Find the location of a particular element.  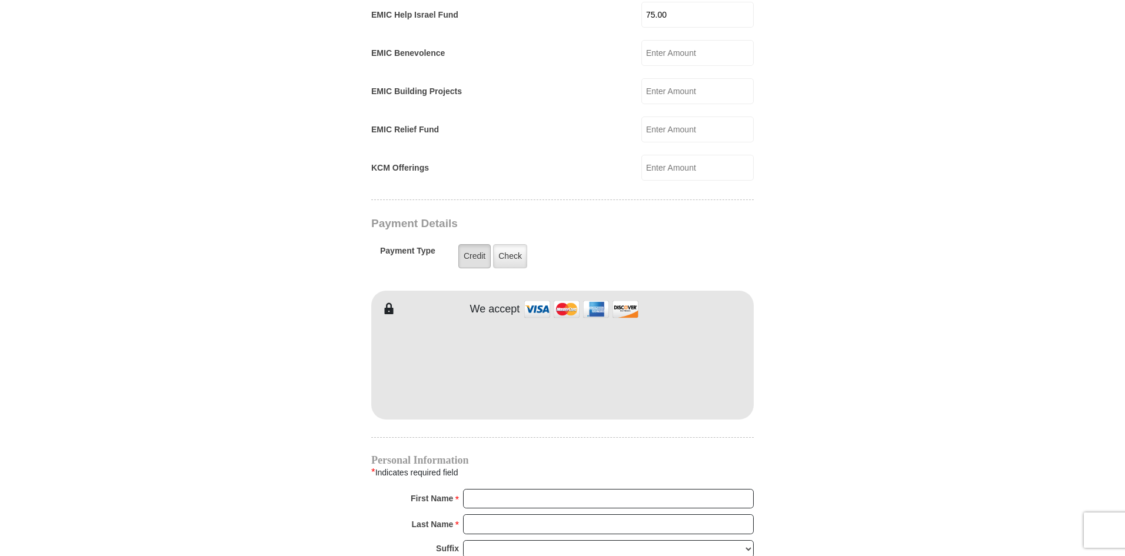

label: KCM Offerings is located at coordinates (400, 168).